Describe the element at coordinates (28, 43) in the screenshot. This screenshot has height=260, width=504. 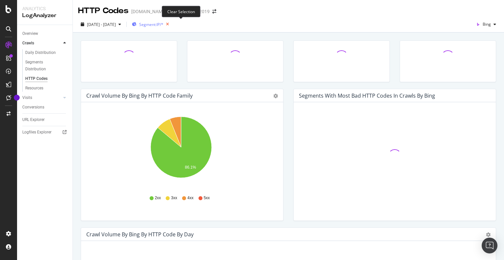
I see `div: Crawls` at that location.